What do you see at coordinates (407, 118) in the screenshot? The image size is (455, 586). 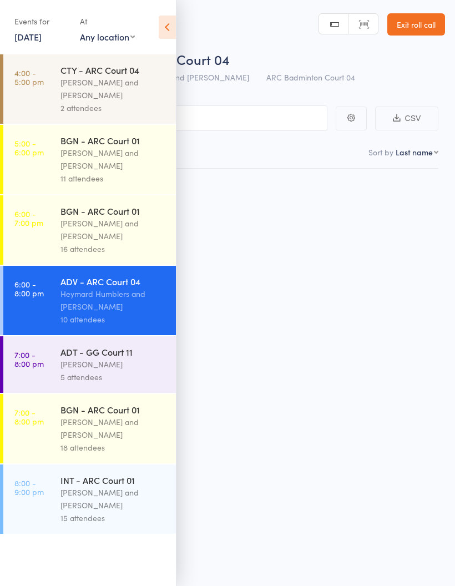 I see `button: CSV` at bounding box center [407, 118].